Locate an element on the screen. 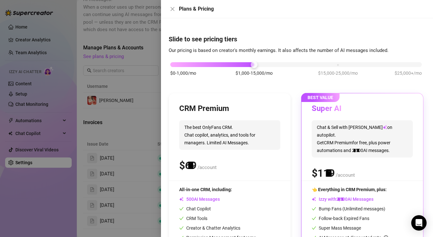 This screenshot has height=237, width=433. div: Open Intercom Messenger is located at coordinates (419, 223).